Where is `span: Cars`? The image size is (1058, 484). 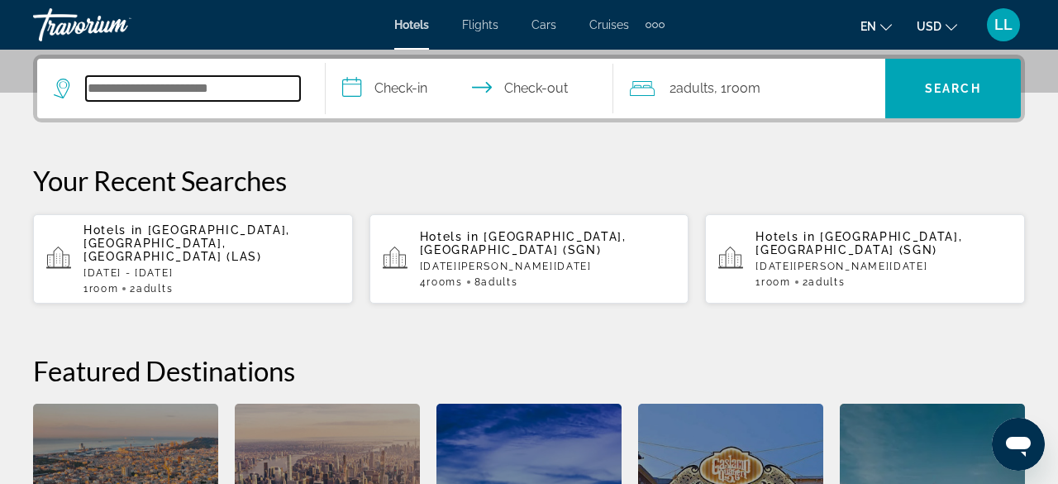
span: Cars is located at coordinates (544, 25).